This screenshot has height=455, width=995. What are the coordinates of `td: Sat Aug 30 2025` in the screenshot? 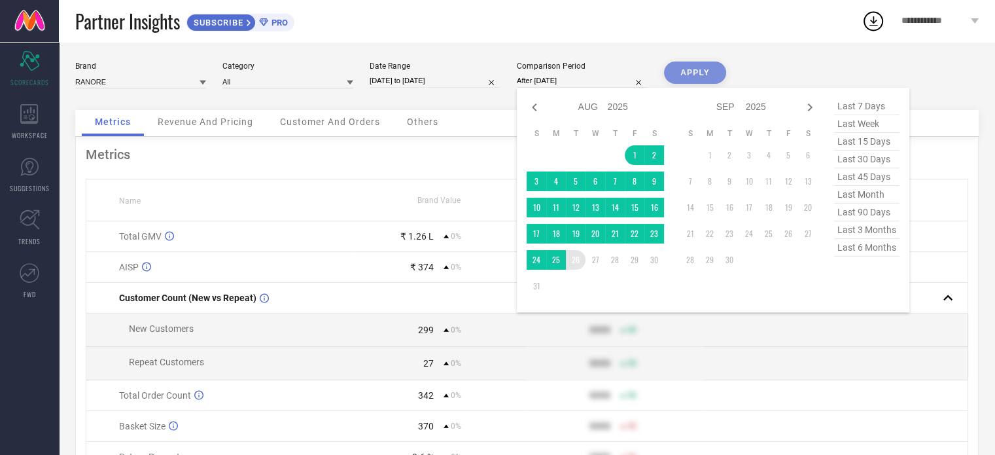 It's located at (654, 260).